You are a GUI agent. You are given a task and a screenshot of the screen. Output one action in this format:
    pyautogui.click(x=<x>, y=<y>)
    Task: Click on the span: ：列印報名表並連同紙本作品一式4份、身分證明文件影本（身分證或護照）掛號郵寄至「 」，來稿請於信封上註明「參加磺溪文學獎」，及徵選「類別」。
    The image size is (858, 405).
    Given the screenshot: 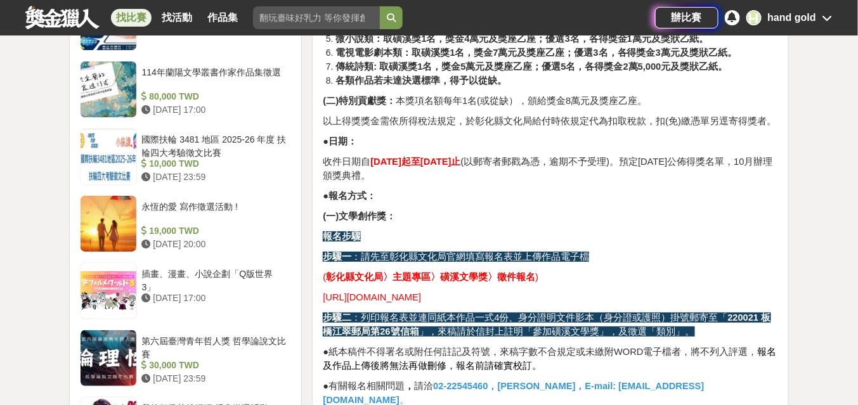 What is the action you would take?
    pyautogui.click(x=547, y=325)
    